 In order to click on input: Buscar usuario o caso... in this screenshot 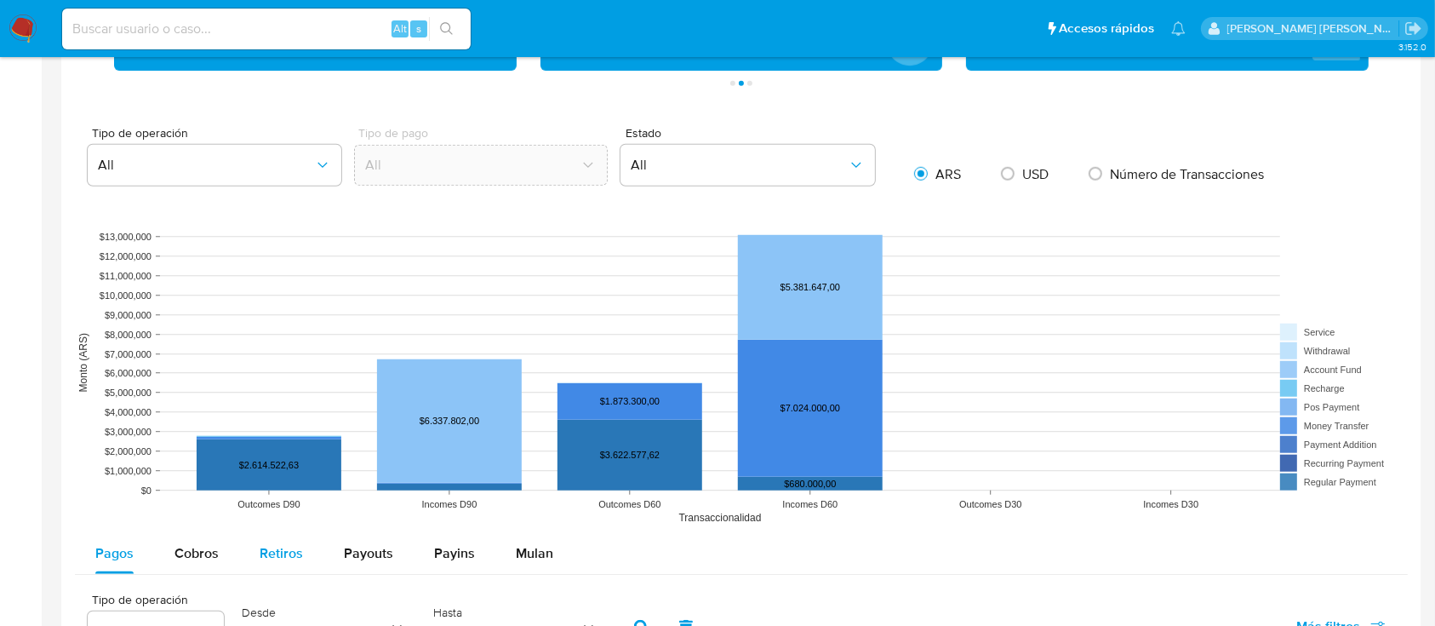, I will do `click(266, 29)`.